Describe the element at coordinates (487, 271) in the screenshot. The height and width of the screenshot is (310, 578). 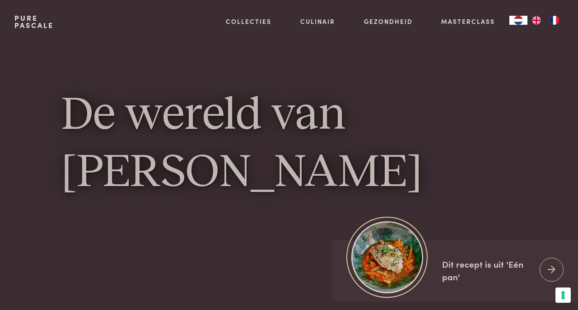
I see `div: Dit recept is uit 'Eén pan'` at that location.